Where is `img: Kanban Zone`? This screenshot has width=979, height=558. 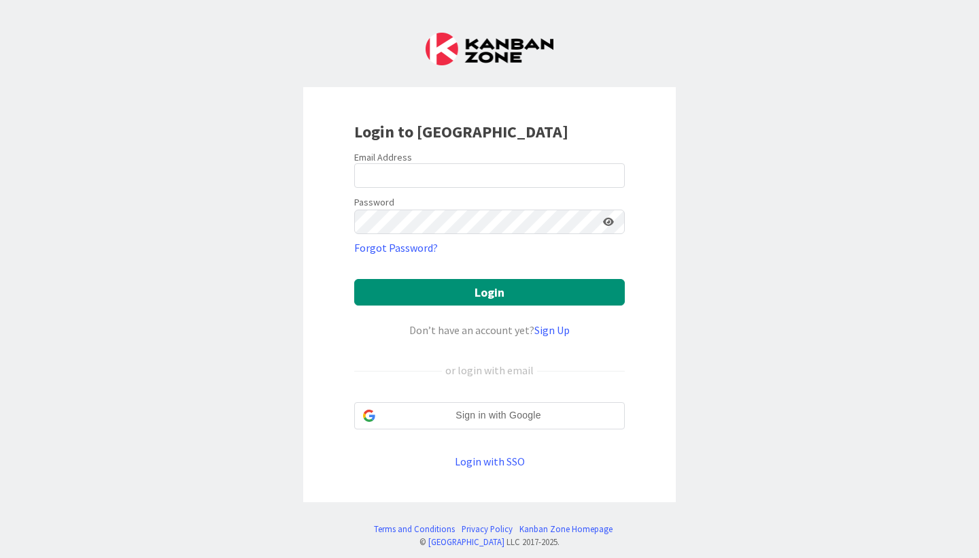 img: Kanban Zone is located at coordinates (490, 49).